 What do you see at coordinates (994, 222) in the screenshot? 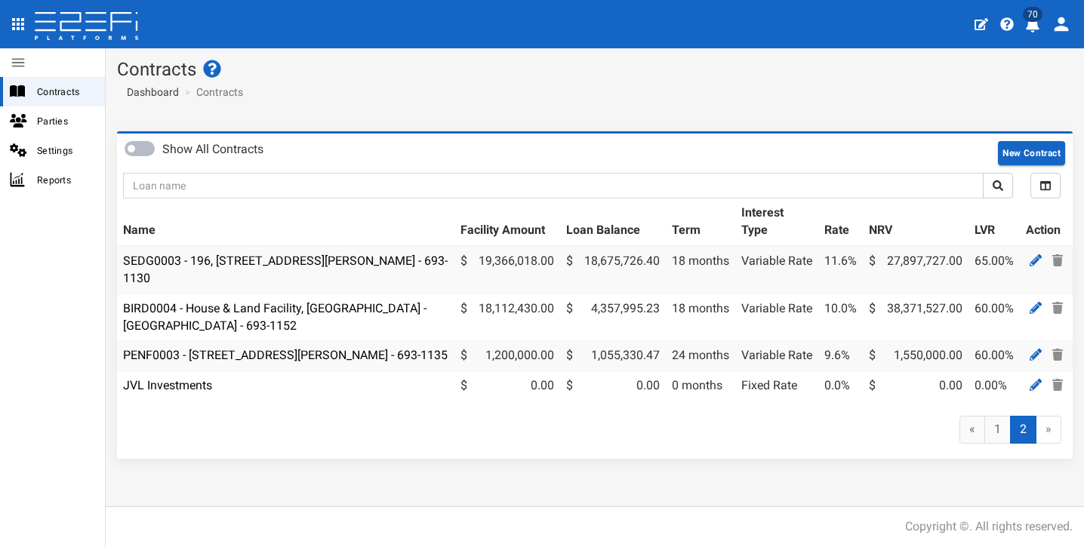
I see `th: LVR` at bounding box center [994, 222].